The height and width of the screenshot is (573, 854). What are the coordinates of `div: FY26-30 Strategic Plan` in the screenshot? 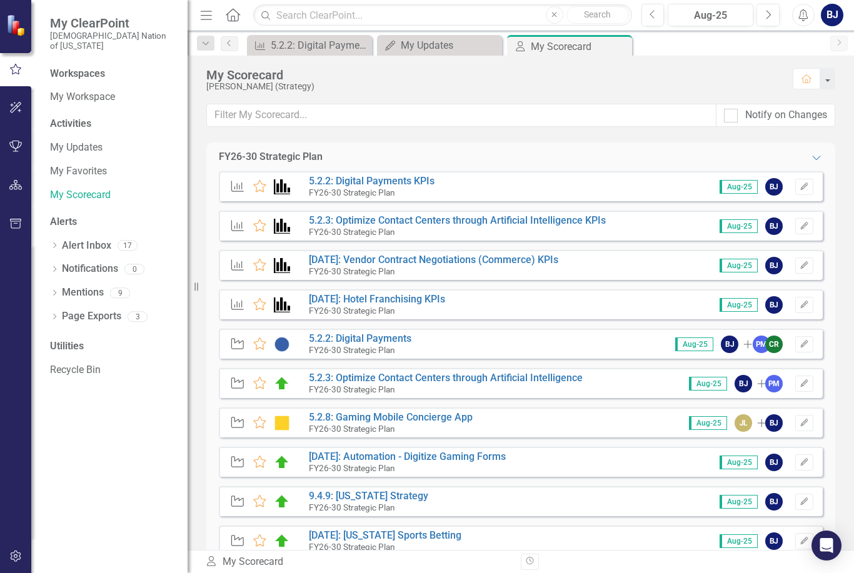 It's located at (271, 157).